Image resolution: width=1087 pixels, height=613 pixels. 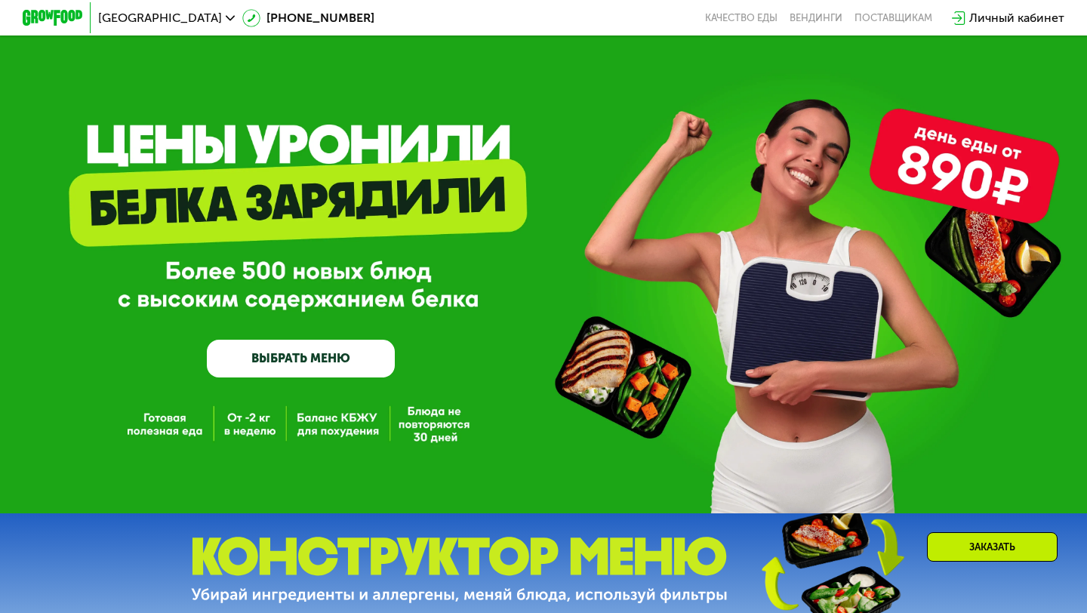 What do you see at coordinates (893, 18) in the screenshot?
I see `div: поставщикам` at bounding box center [893, 18].